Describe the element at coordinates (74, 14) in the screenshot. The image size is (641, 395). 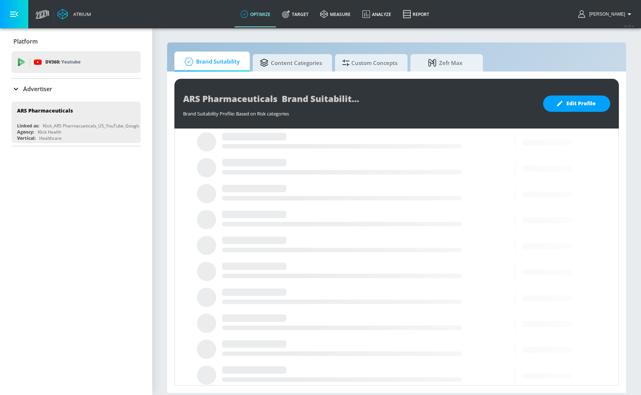
I see `a: Atrium` at that location.